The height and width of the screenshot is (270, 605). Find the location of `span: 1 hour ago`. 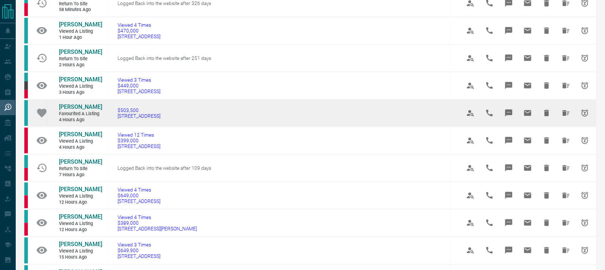

span: 1 hour ago is located at coordinates (80, 38).